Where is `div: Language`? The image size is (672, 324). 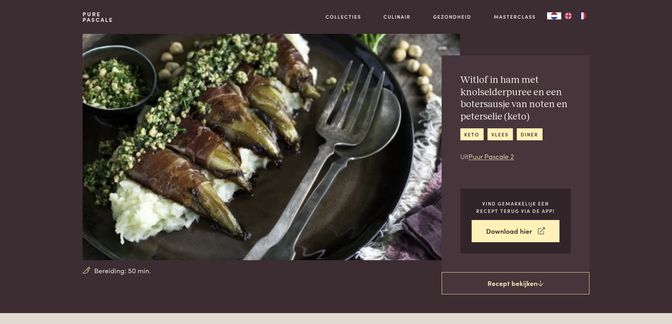 div: Language is located at coordinates (554, 16).